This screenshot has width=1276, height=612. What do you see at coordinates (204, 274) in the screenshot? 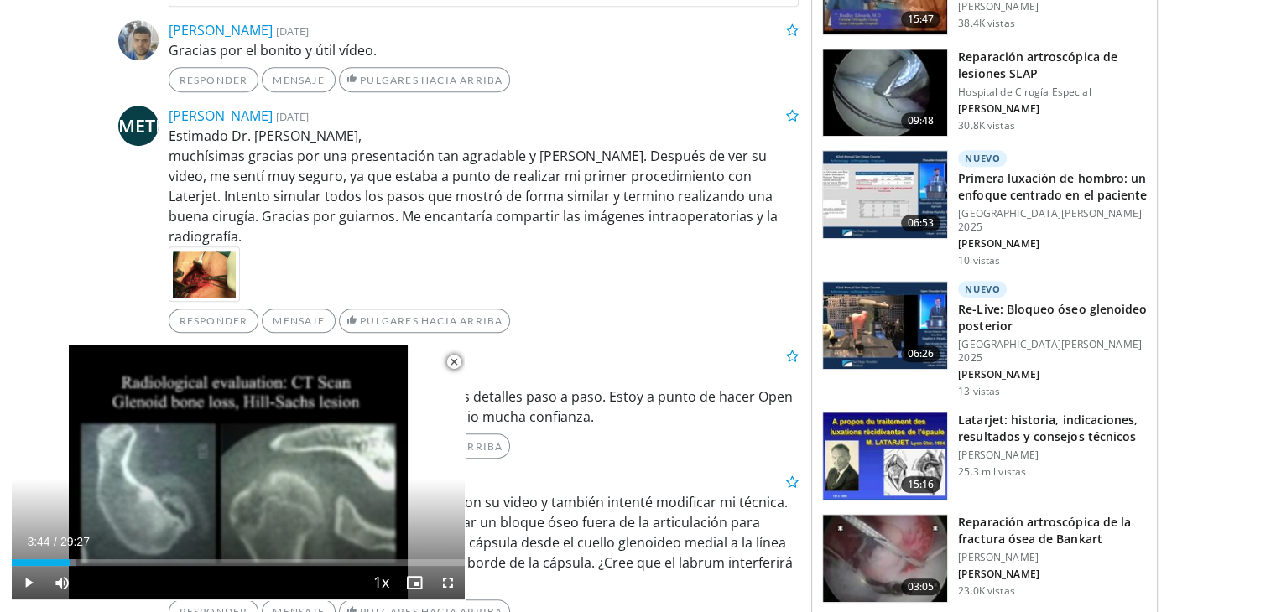
I see `img: 54a4fef9-8709-4622-82ff-1265a79b8d5a.png.75x75_q85.png` at bounding box center [204, 274].